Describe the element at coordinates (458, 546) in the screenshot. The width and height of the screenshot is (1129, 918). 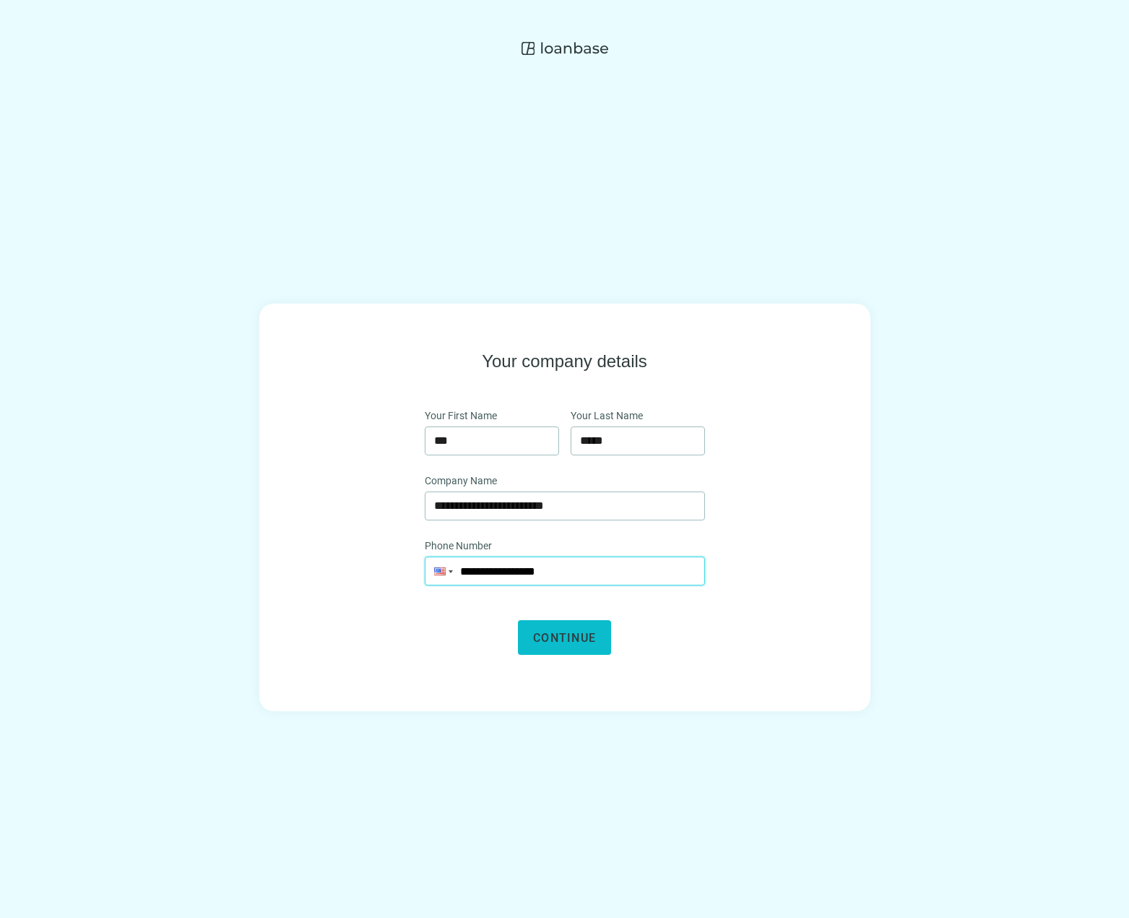
I see `span: Phone Number` at that location.